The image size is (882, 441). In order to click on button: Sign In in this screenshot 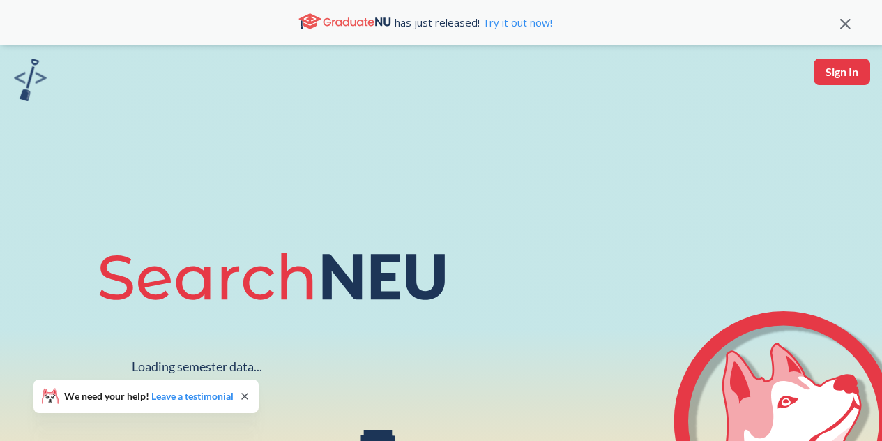, I will do `click(842, 72)`.